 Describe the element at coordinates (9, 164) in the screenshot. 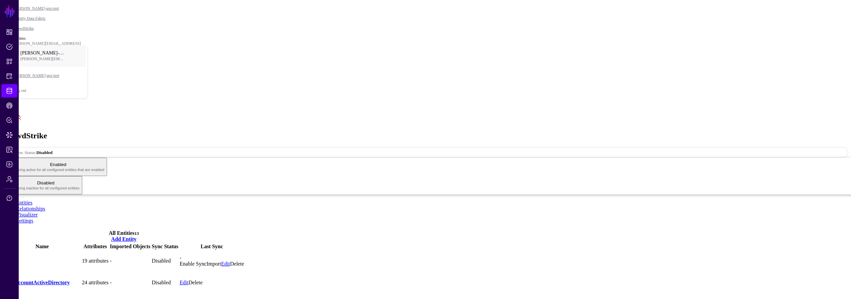

I see `a: Logs` at that location.